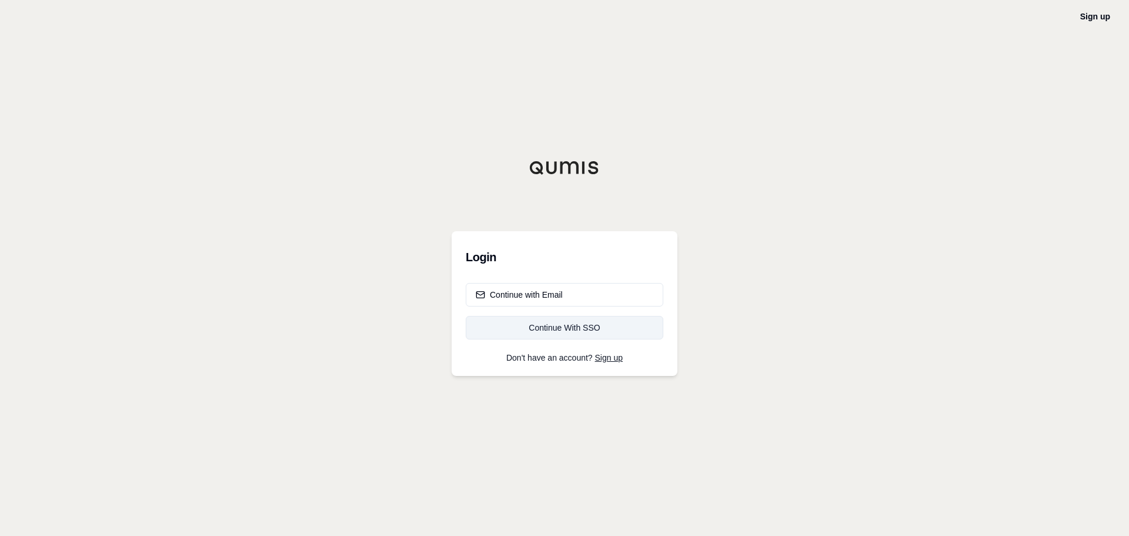 The image size is (1129, 536). Describe the element at coordinates (565, 295) in the screenshot. I see `button: Continue with Email` at that location.